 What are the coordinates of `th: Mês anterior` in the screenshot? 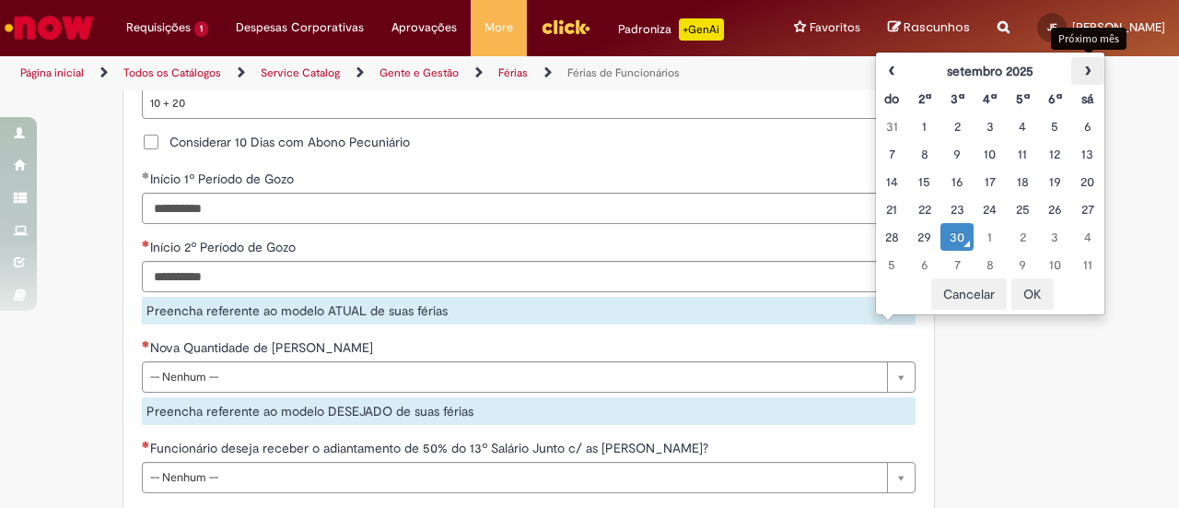 It's located at (892, 71).